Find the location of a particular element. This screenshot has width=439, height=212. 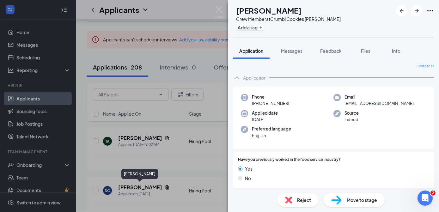

span: Indeed is located at coordinates (351, 119).